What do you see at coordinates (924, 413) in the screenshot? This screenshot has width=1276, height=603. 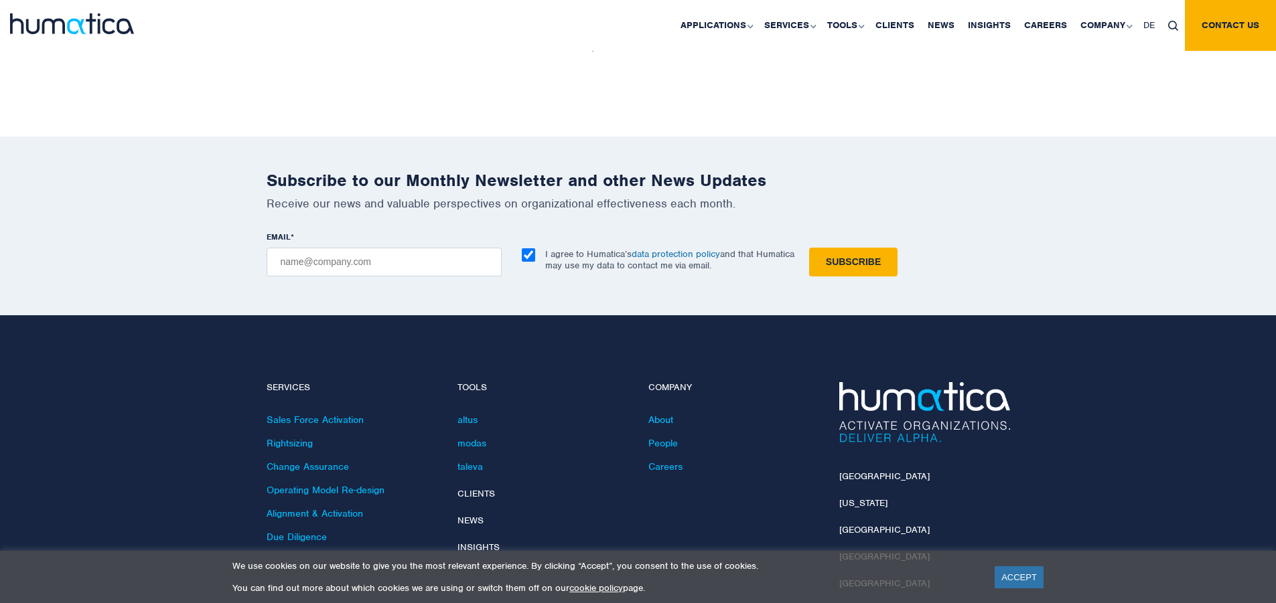 I see `img: Humatica` at bounding box center [924, 413].